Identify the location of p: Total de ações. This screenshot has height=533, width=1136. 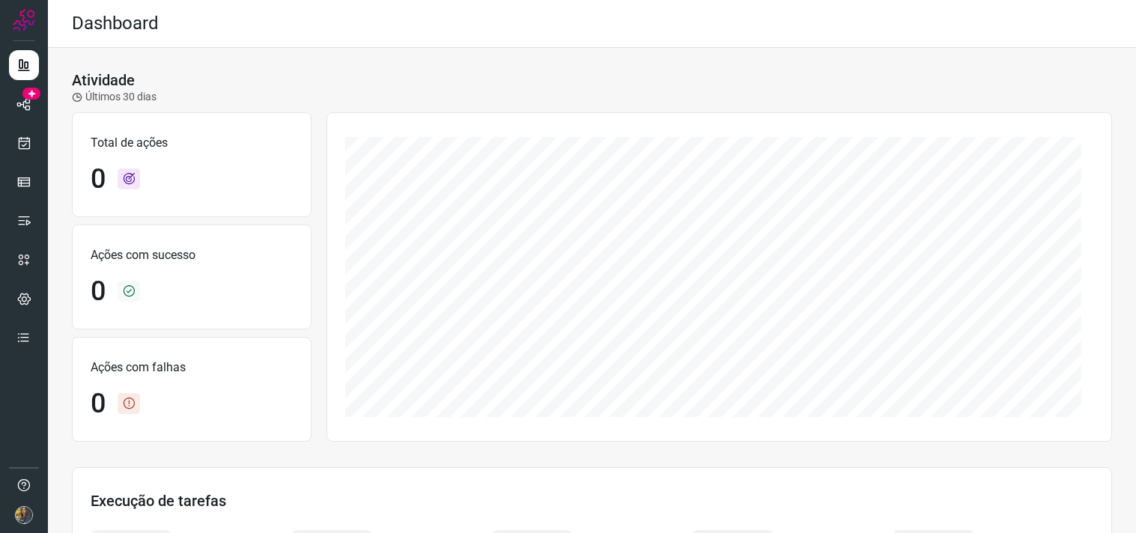
(192, 143).